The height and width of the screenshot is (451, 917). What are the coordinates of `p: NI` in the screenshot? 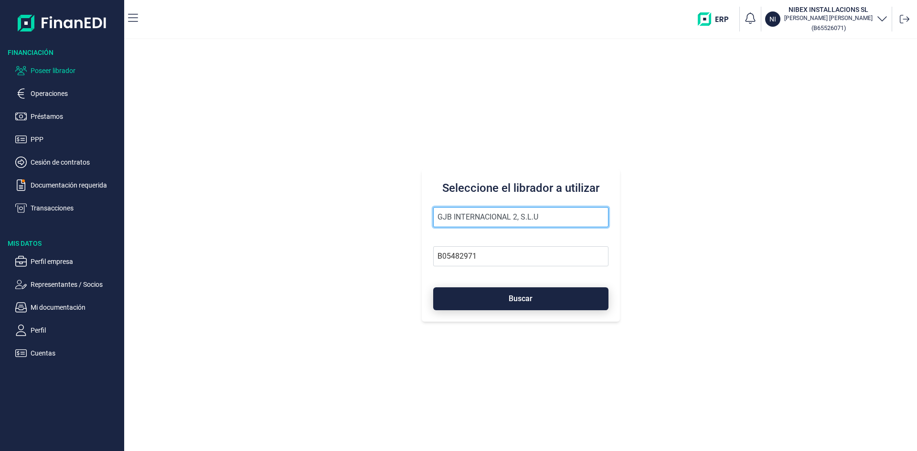 It's located at (773, 19).